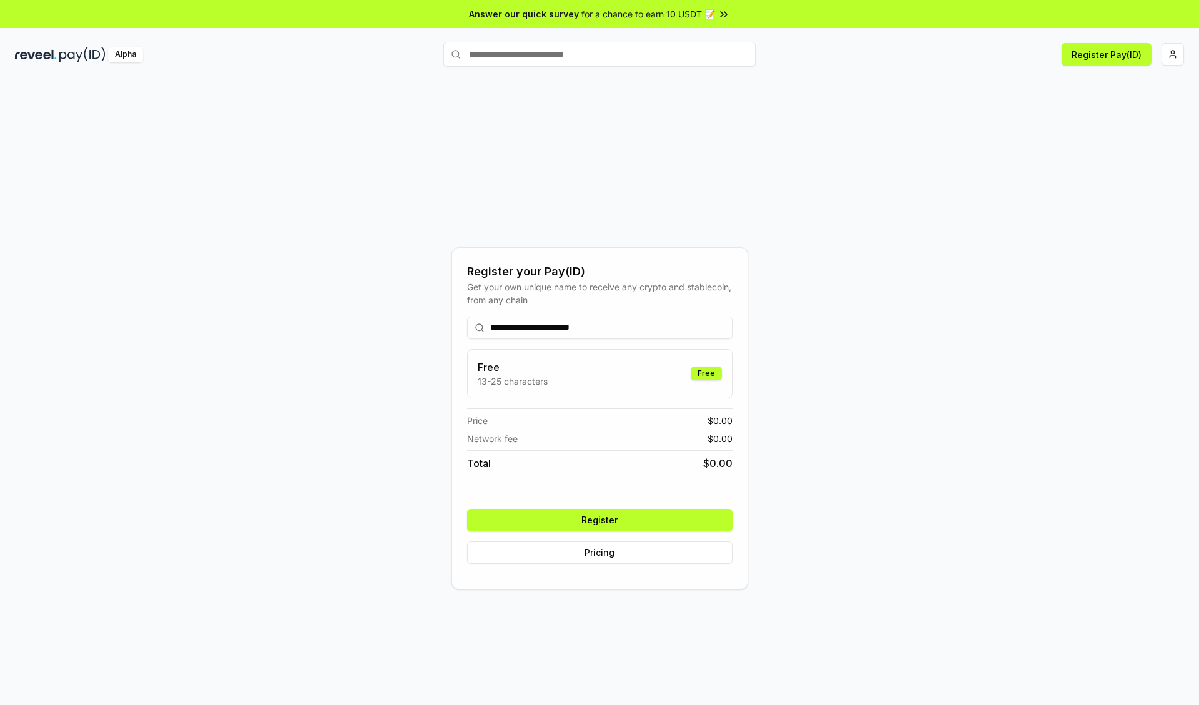 The width and height of the screenshot is (1199, 705). What do you see at coordinates (479, 463) in the screenshot?
I see `span: Total` at bounding box center [479, 463].